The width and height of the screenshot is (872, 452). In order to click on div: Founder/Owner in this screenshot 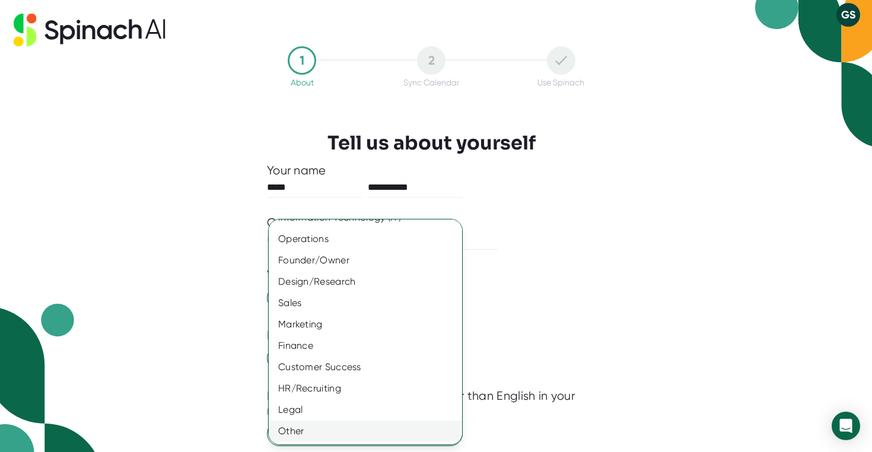, I will do `click(369, 260)`.